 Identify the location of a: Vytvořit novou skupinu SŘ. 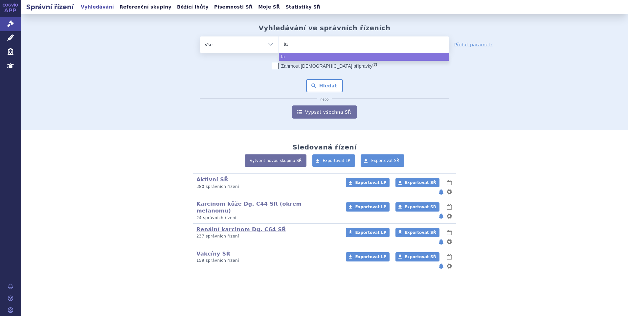
(275, 161).